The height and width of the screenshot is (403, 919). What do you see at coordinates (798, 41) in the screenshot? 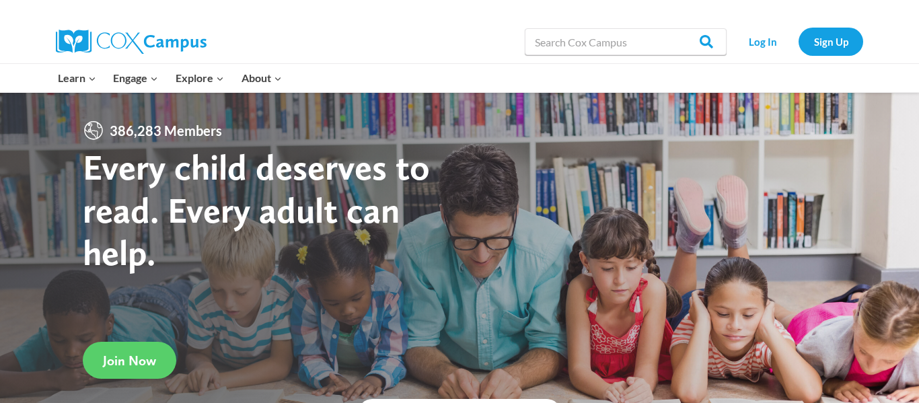
I see `nav: Secondary Navigation` at bounding box center [798, 41].